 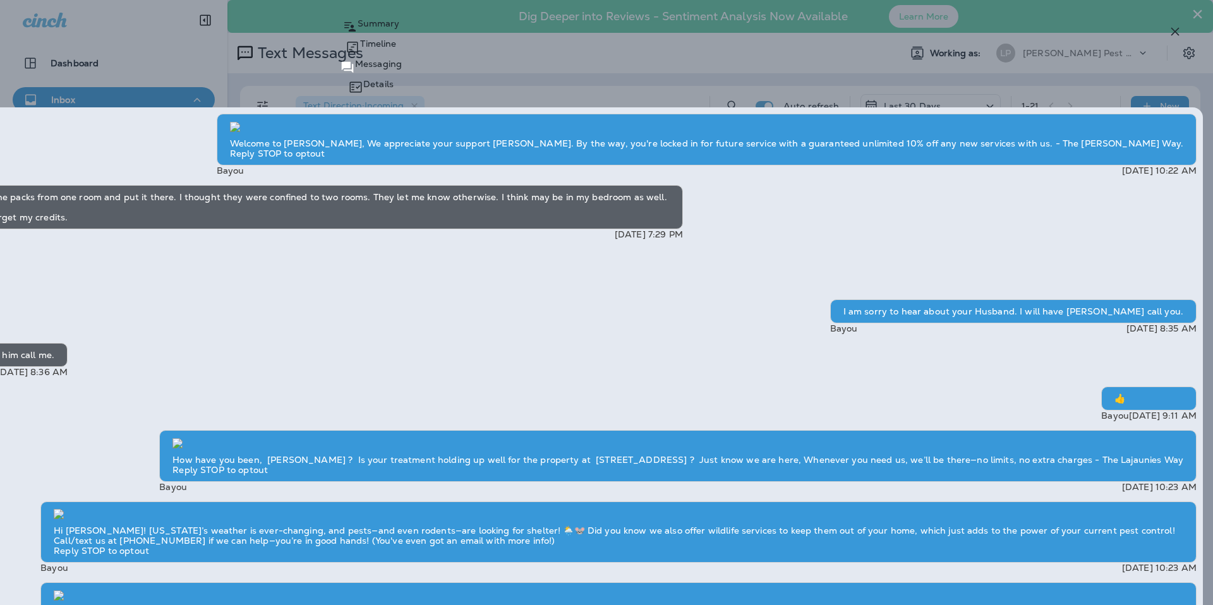 What do you see at coordinates (378, 64) in the screenshot?
I see `p: Messaging` at bounding box center [378, 64].